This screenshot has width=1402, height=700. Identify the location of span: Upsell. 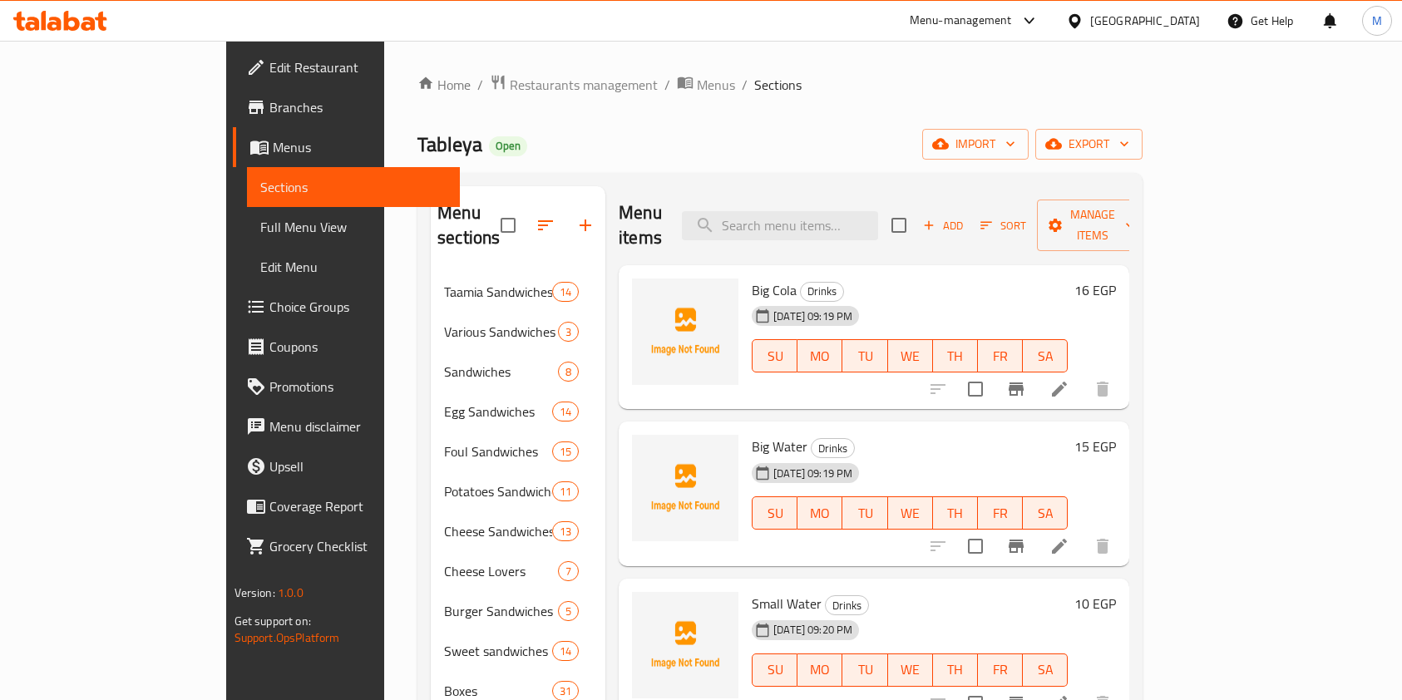
(358, 467).